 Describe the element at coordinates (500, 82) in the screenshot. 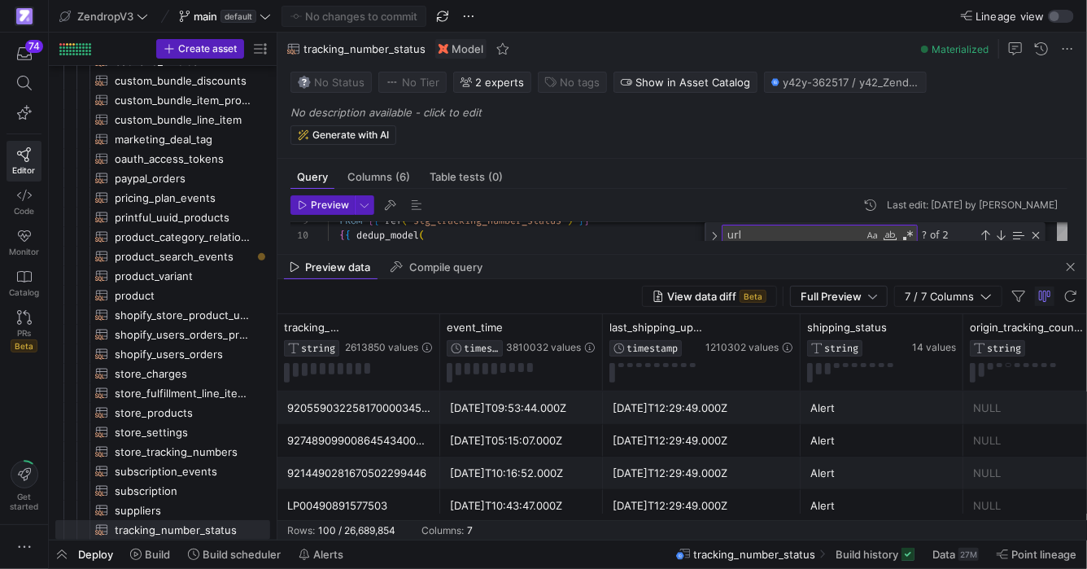

I see `span: 2 expert s` at that location.